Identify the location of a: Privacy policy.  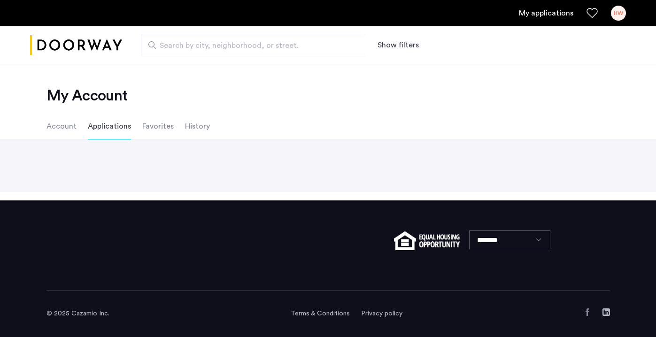
(381, 313).